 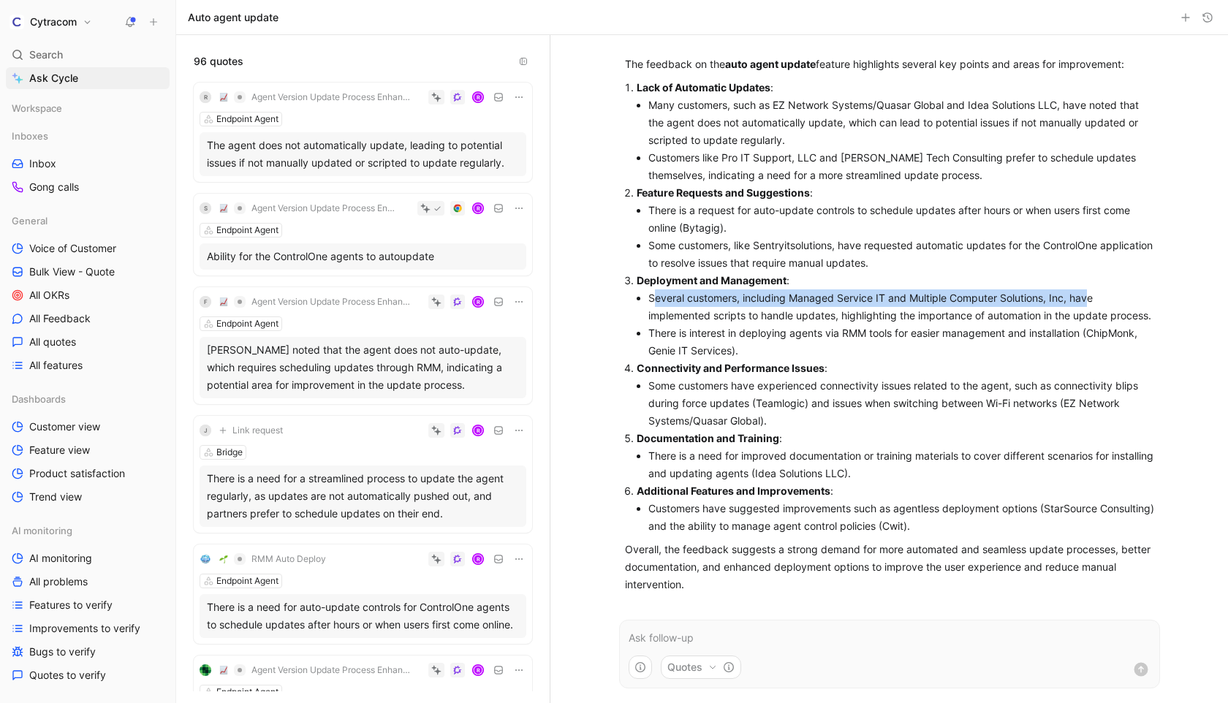 I want to click on a: Feature view, so click(x=88, y=450).